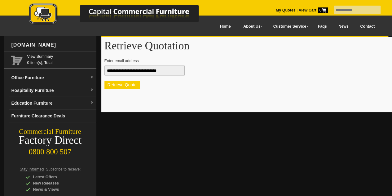  I want to click on div: News & Views, so click(55, 189).